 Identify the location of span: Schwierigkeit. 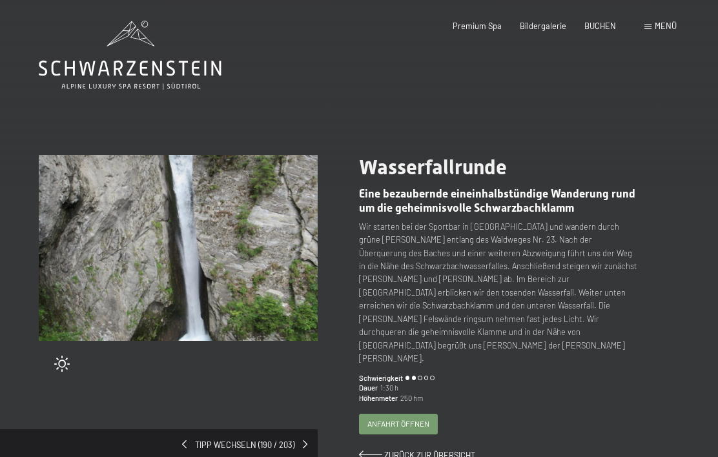
(381, 378).